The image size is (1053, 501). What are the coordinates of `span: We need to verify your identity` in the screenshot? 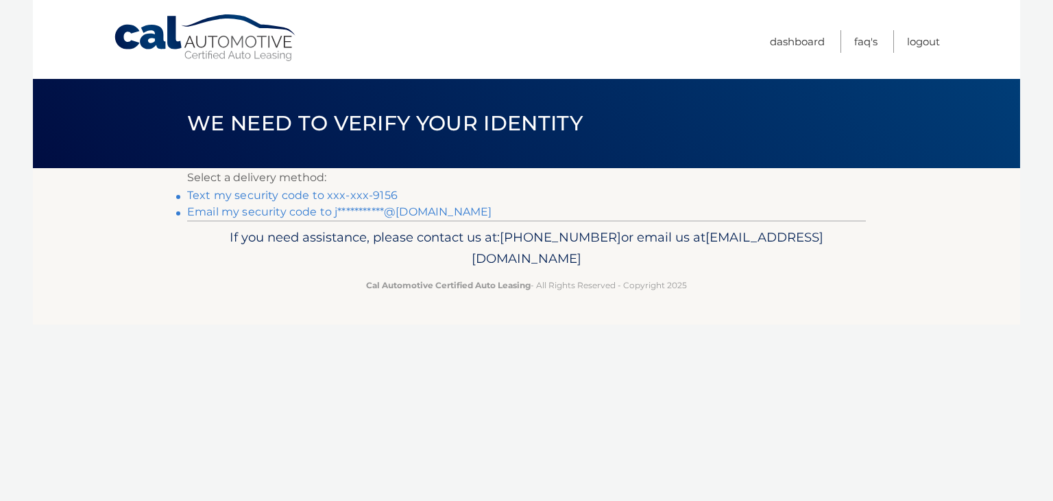 It's located at (385, 123).